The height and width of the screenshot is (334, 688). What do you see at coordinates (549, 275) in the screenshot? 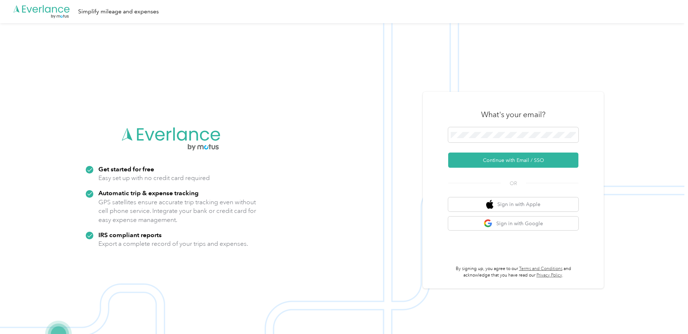
I see `a: Privacy Policy` at bounding box center [549, 275].